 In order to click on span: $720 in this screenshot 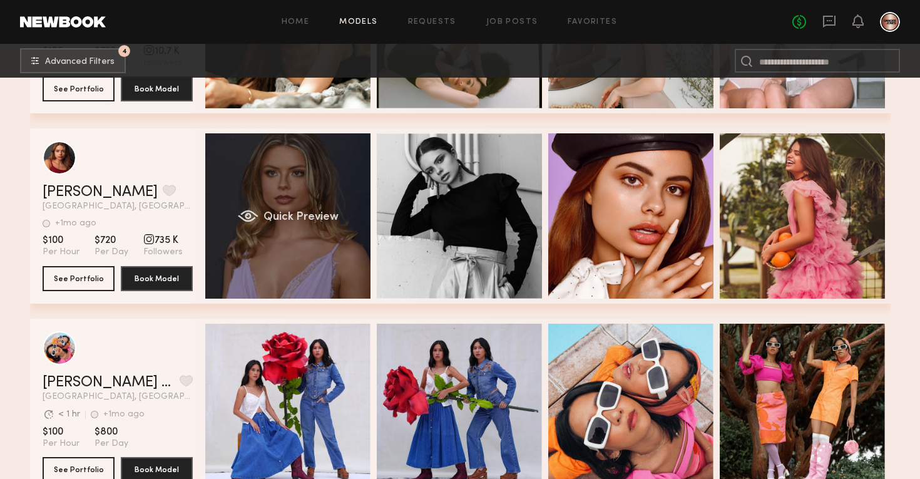, I will do `click(111, 240)`.